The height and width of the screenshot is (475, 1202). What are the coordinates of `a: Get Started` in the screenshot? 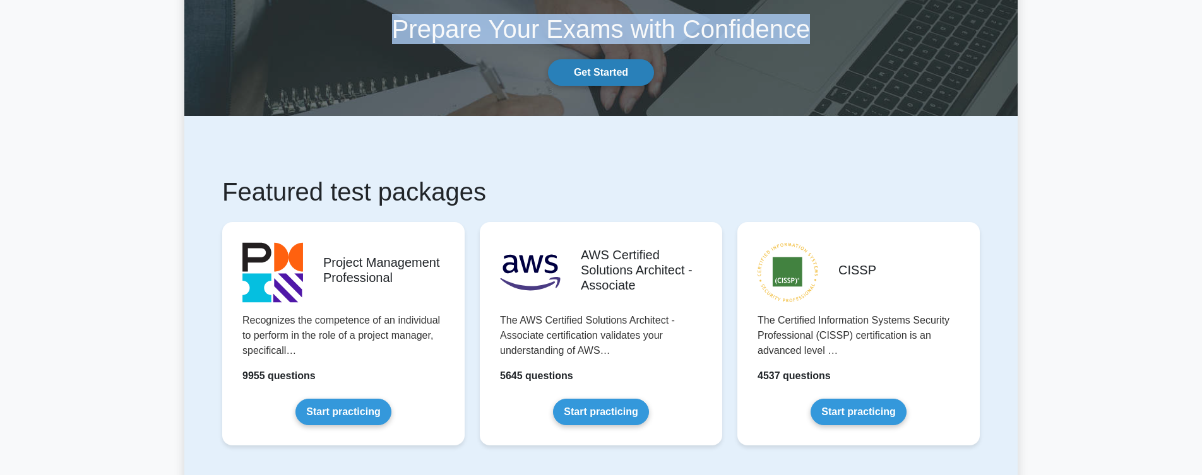 It's located at (601, 73).